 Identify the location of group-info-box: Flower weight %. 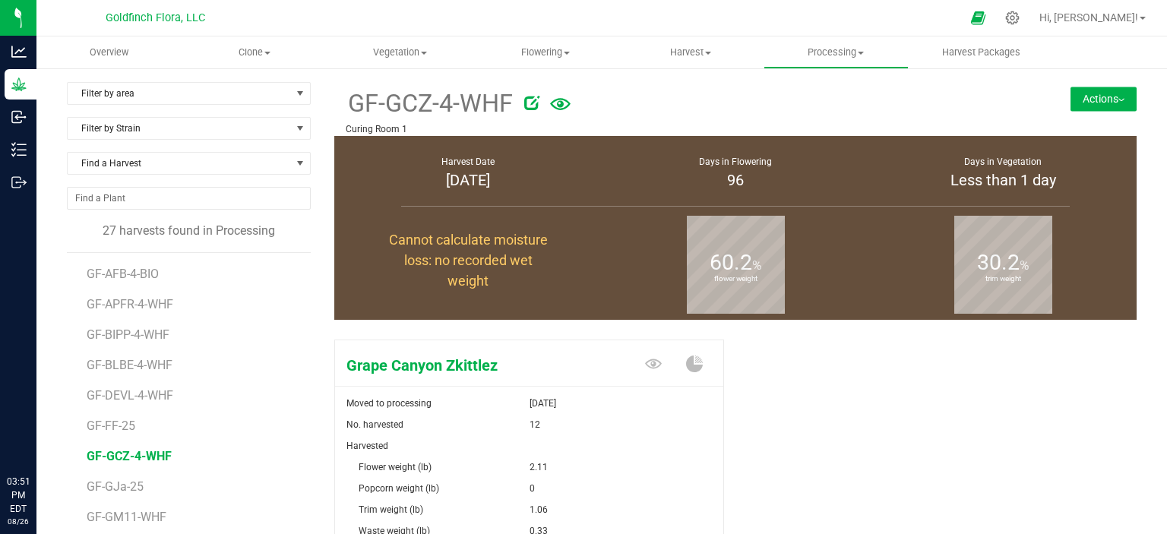
(735, 265).